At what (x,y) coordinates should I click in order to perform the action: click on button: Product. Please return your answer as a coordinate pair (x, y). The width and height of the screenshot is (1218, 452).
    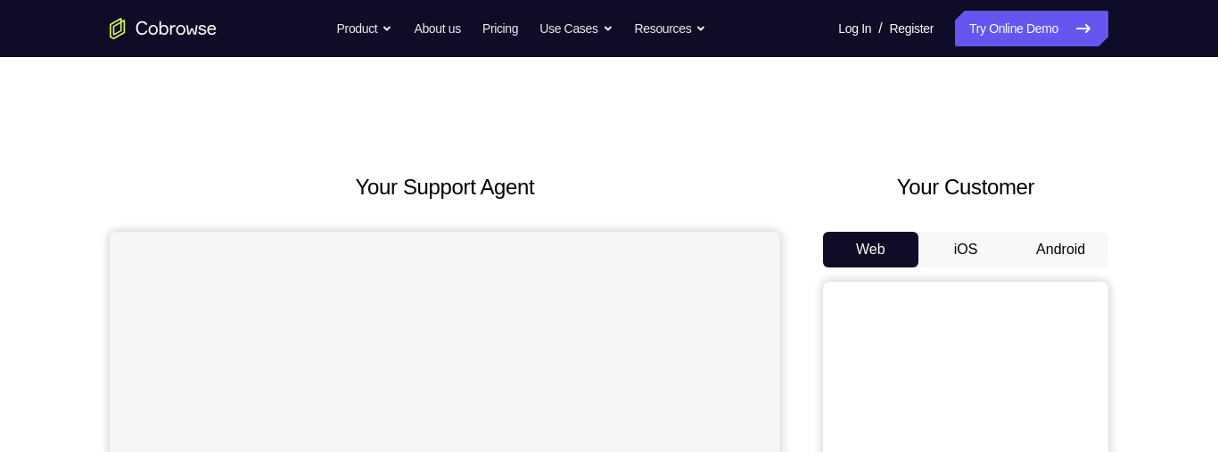
    Looking at the image, I should click on (365, 29).